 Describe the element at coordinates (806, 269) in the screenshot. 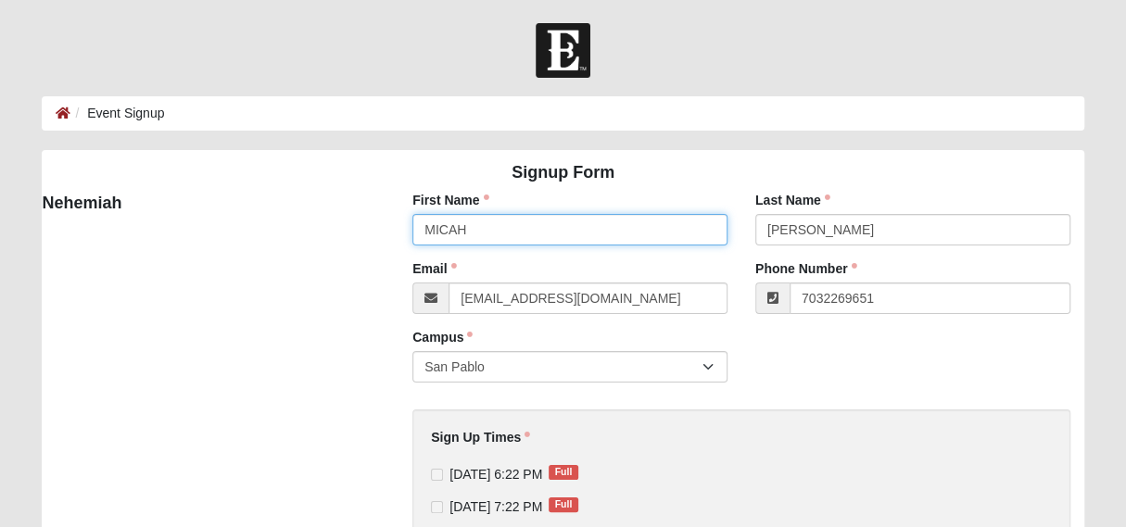

I see `label: Phone Number` at that location.